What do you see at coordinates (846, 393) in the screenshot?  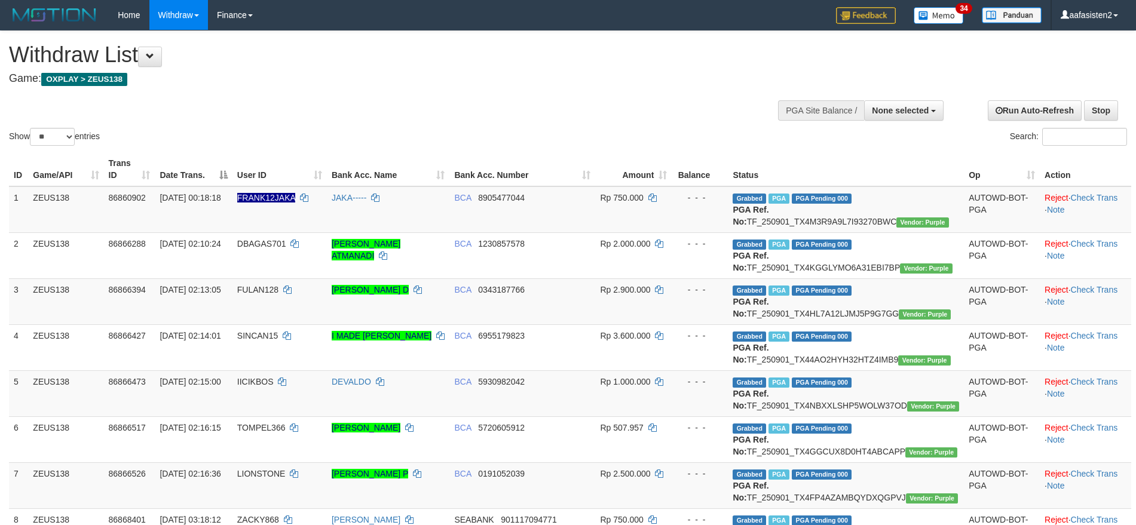 I see `td: TF_250901_TX4NBXXLSHP5WOLW37OD` at bounding box center [846, 393].